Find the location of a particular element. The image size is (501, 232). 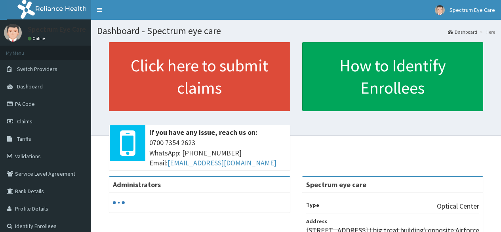

a: Click here to submit claims is located at coordinates (200, 76).